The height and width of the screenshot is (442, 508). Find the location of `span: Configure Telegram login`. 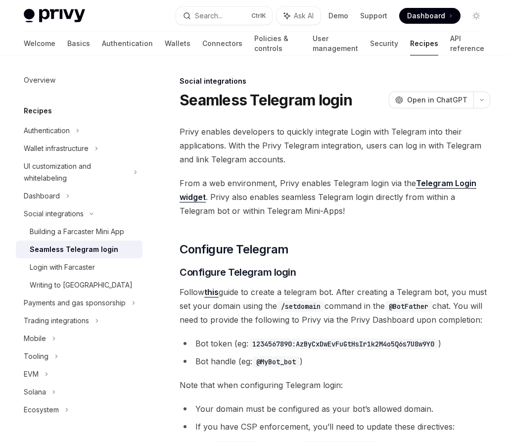

span: Configure Telegram login is located at coordinates (237, 272).